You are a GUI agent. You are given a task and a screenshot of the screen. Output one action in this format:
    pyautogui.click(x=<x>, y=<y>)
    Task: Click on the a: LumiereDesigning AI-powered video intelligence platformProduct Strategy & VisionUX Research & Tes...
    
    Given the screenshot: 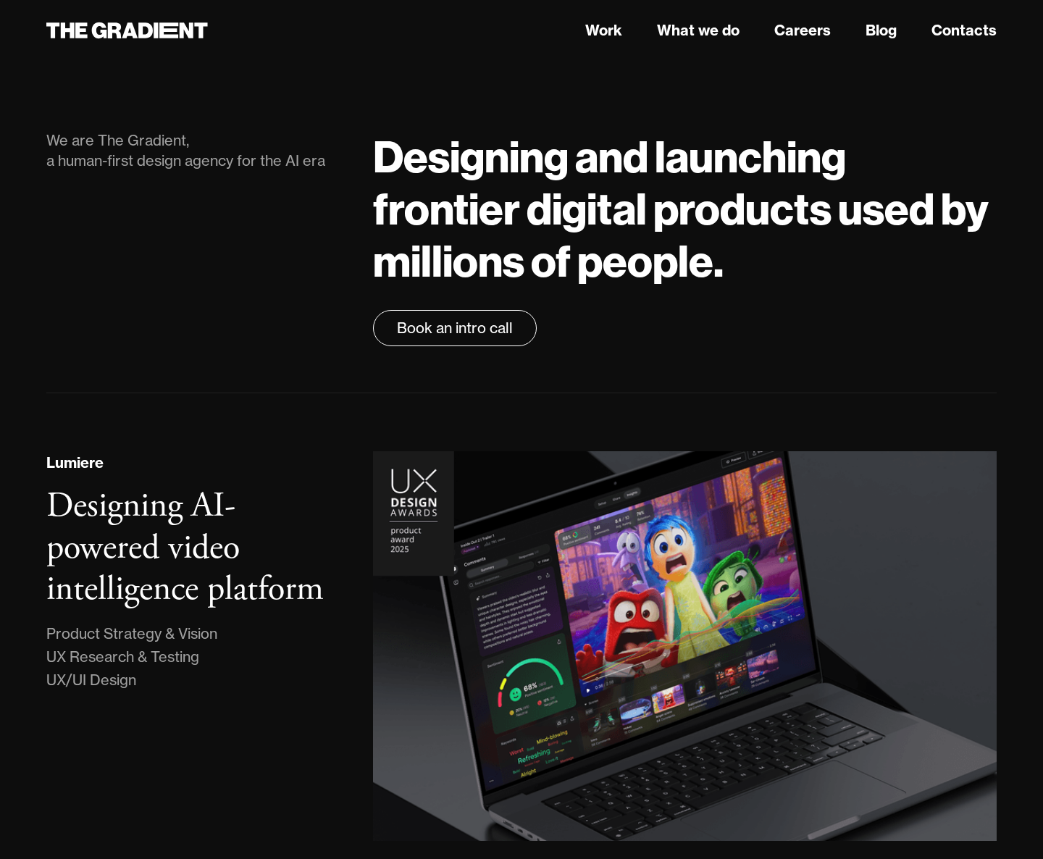 What is the action you would take?
    pyautogui.click(x=521, y=646)
    